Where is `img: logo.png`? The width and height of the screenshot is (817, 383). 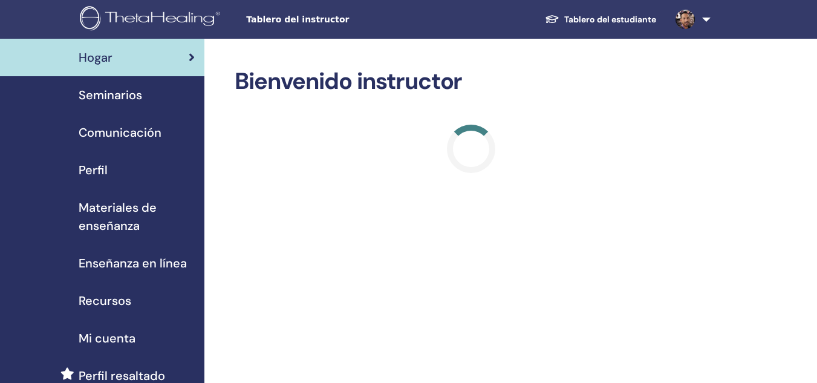
img: logo.png is located at coordinates (152, 19).